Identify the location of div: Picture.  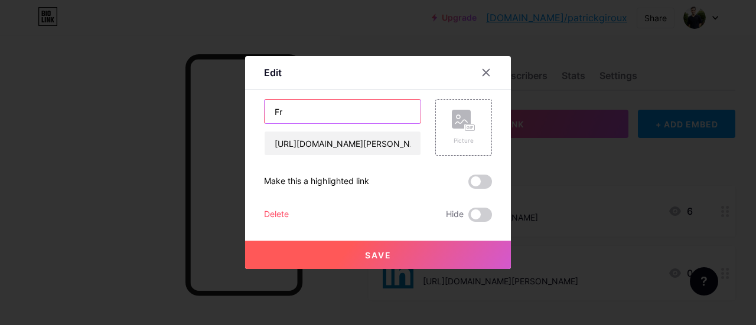
(464, 141).